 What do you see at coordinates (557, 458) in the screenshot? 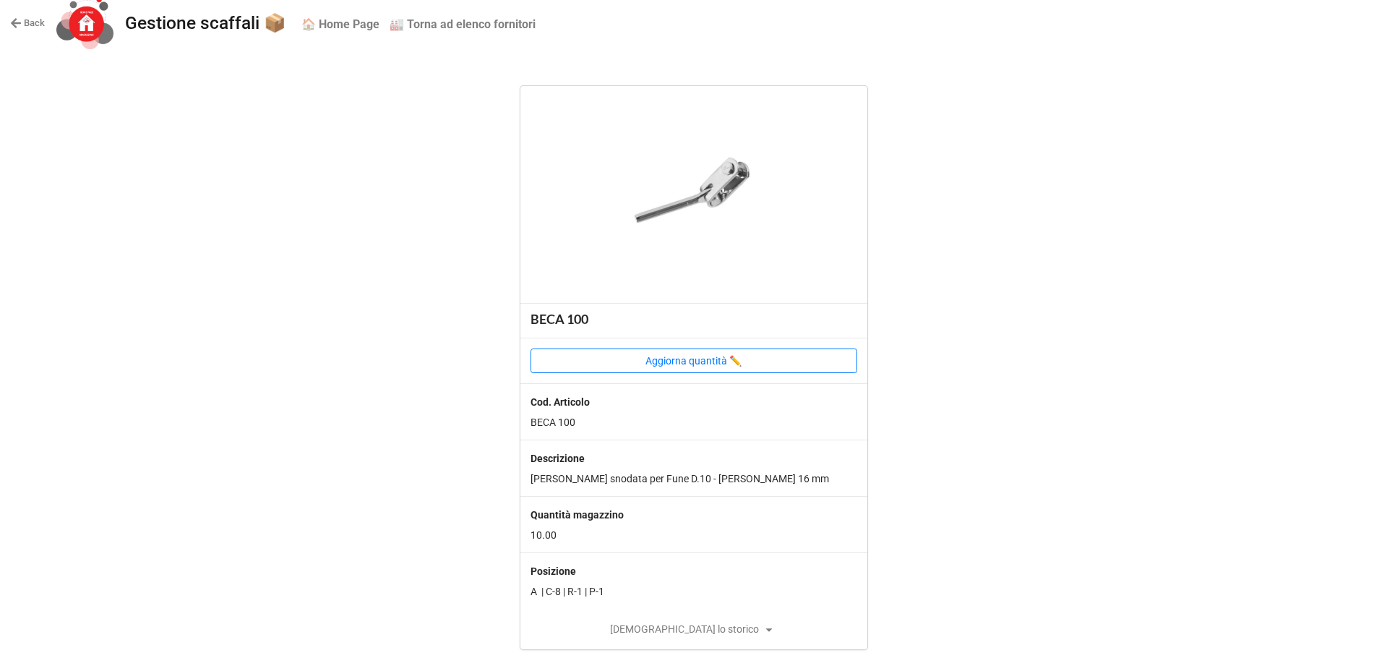
I see `b: Descrizione` at bounding box center [557, 458].